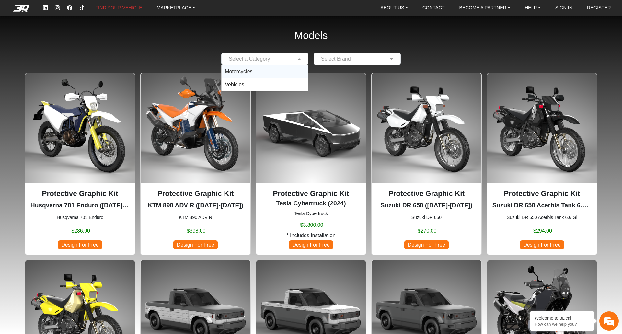 This screenshot has width=622, height=334. I want to click on div: Chat with us now, so click(81, 38).